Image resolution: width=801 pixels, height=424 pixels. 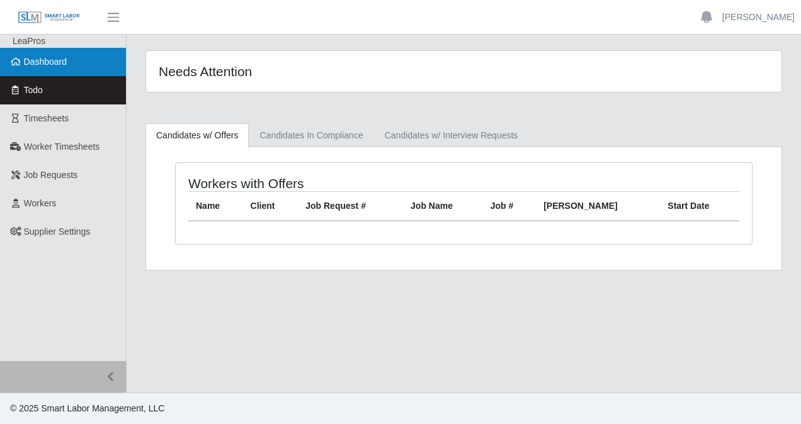 I want to click on span: Workers, so click(x=40, y=203).